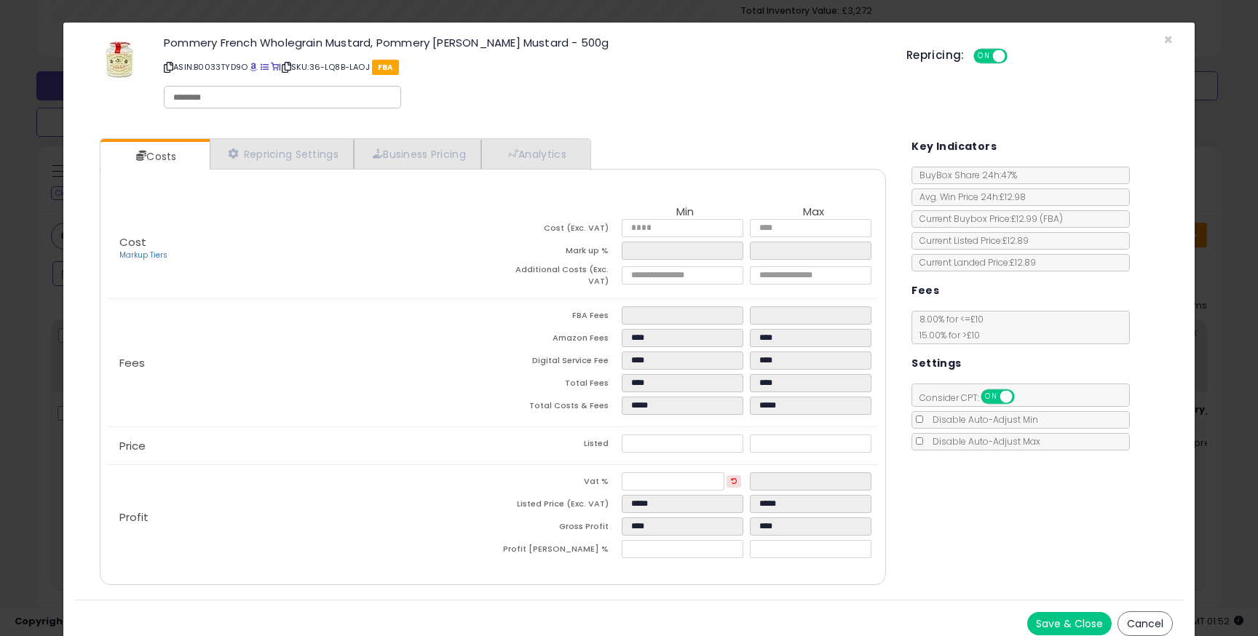 The height and width of the screenshot is (636, 1258). What do you see at coordinates (925, 290) in the screenshot?
I see `h5: Fees` at bounding box center [925, 290].